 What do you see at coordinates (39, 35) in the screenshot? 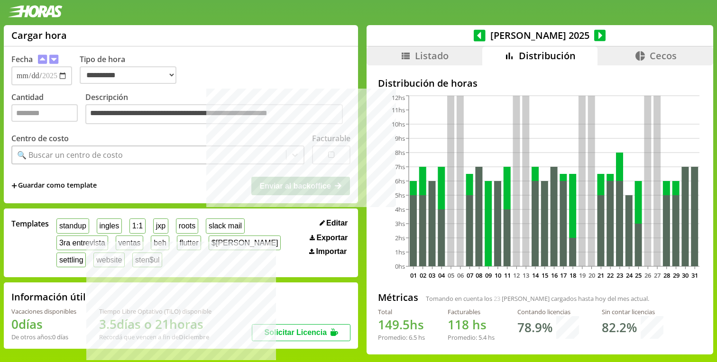
I see `h1: Cargar hora` at bounding box center [39, 35].